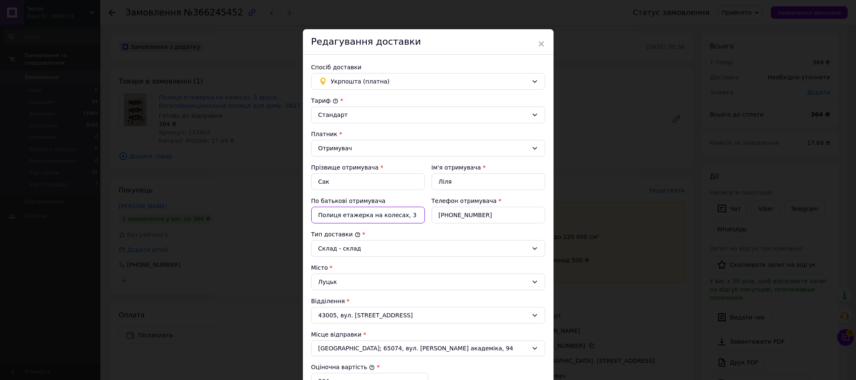  What do you see at coordinates (428, 101) in the screenshot?
I see `div: Тариф` at bounding box center [428, 101].